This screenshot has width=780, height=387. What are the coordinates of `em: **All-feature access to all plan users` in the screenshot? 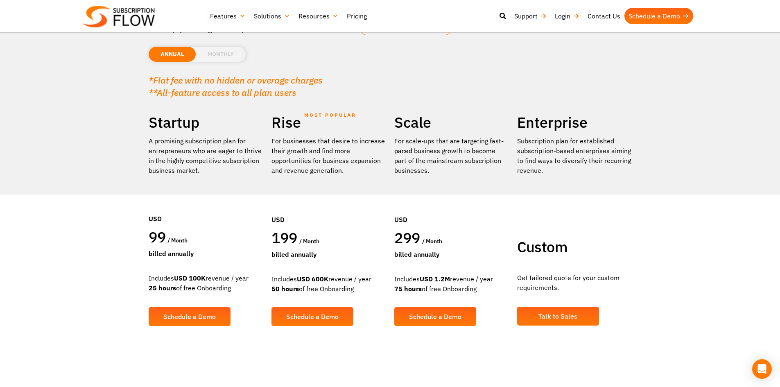 It's located at (222, 92).